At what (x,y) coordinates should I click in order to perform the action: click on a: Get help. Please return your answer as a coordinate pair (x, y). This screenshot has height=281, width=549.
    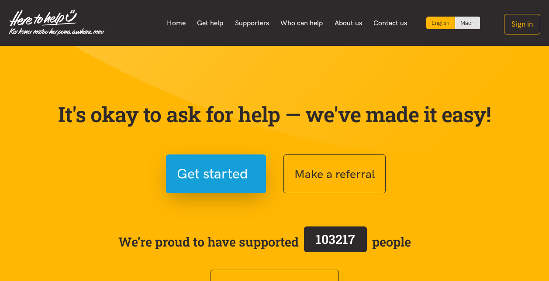
    Looking at the image, I should click on (210, 23).